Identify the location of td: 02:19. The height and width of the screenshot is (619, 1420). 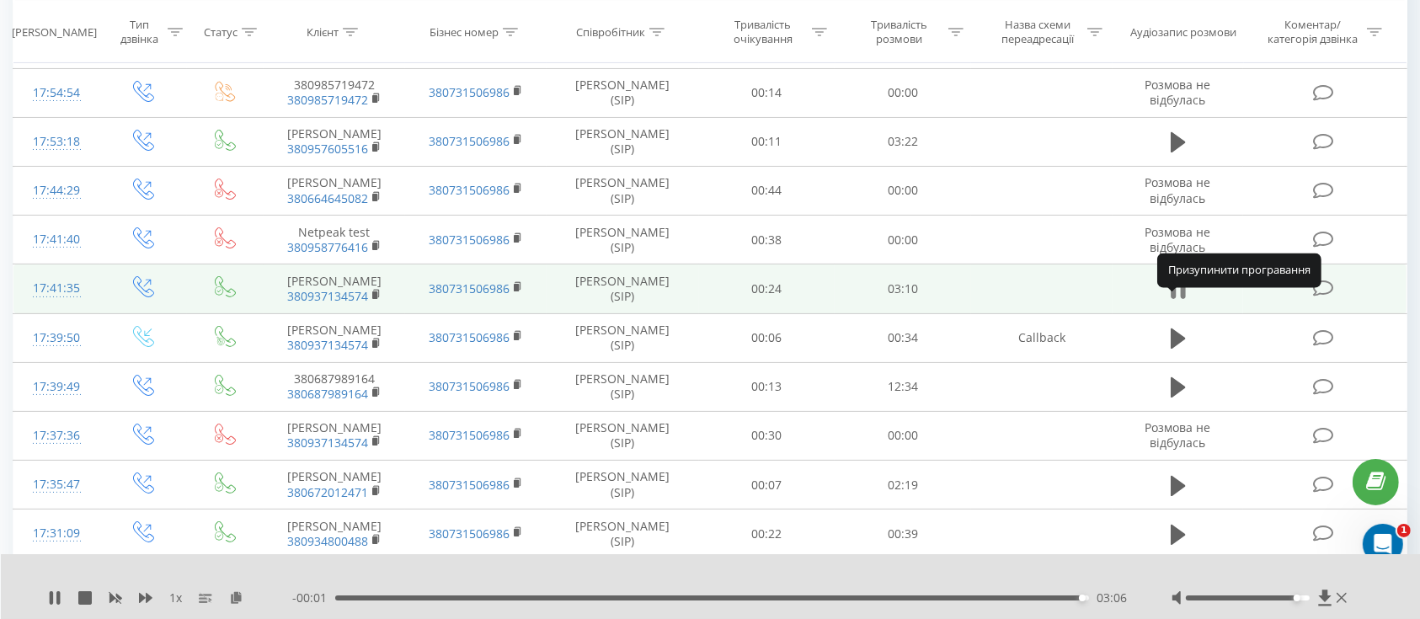
(903, 485).